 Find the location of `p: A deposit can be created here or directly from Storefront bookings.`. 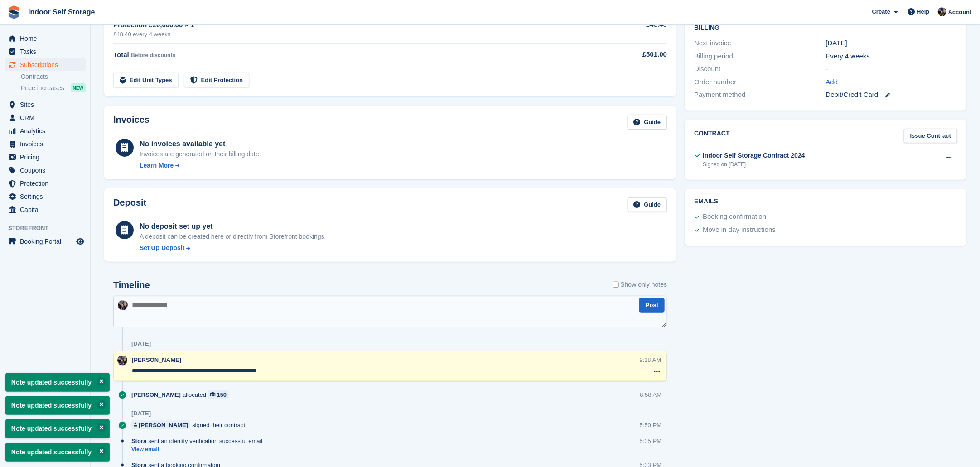

p: A deposit can be created here or directly from Storefront bookings. is located at coordinates (233, 237).